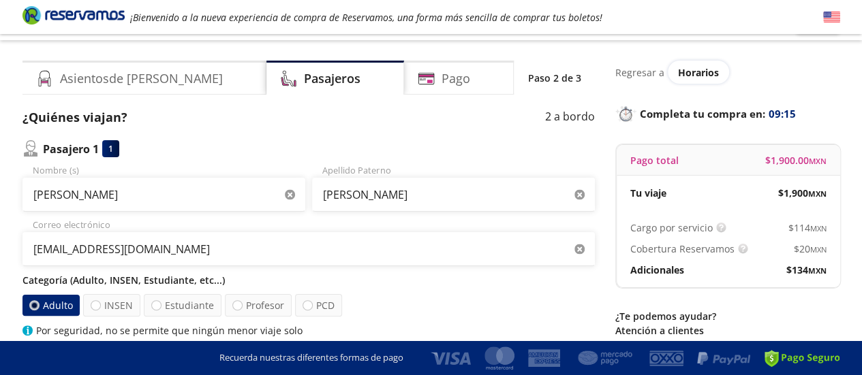 This screenshot has height=375, width=862. Describe the element at coordinates (456, 78) in the screenshot. I see `h4: Pago` at that location.